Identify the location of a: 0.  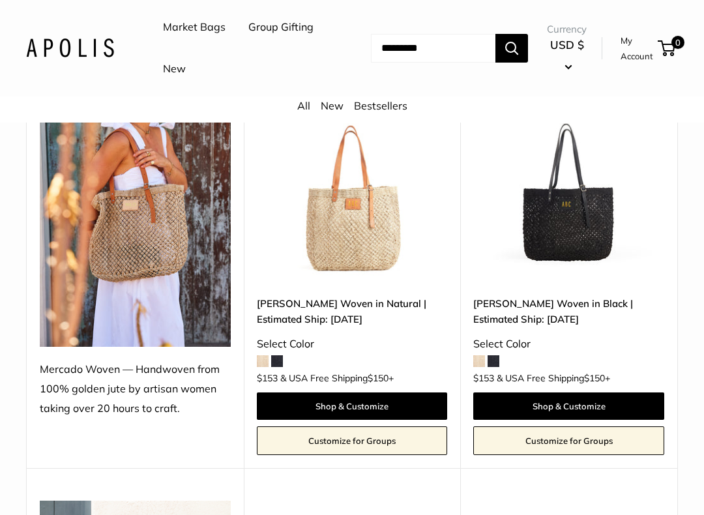
(667, 48).